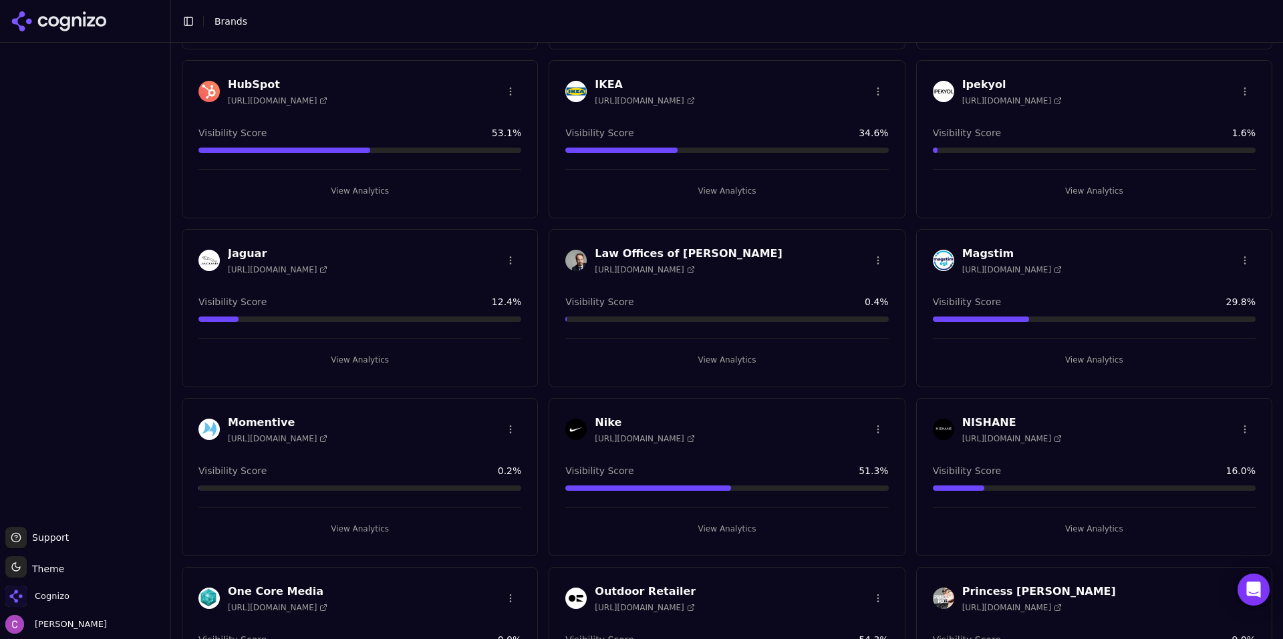 This screenshot has width=1283, height=639. What do you see at coordinates (873, 133) in the screenshot?
I see `span: 34.6 %` at bounding box center [873, 133].